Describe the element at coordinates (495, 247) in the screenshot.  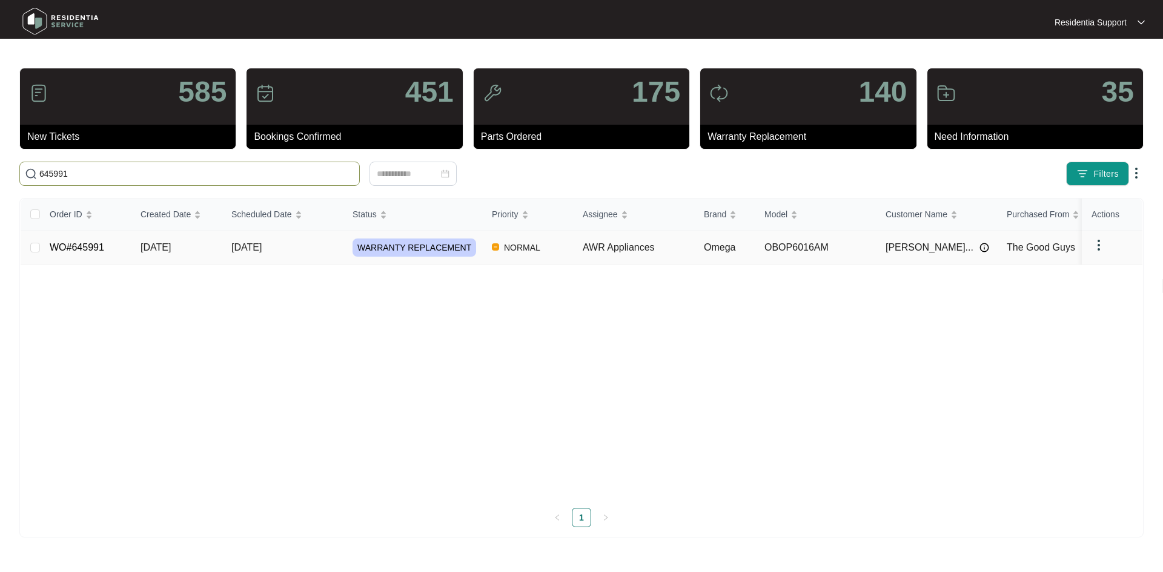
I see `img: Vercel Logo` at that location.